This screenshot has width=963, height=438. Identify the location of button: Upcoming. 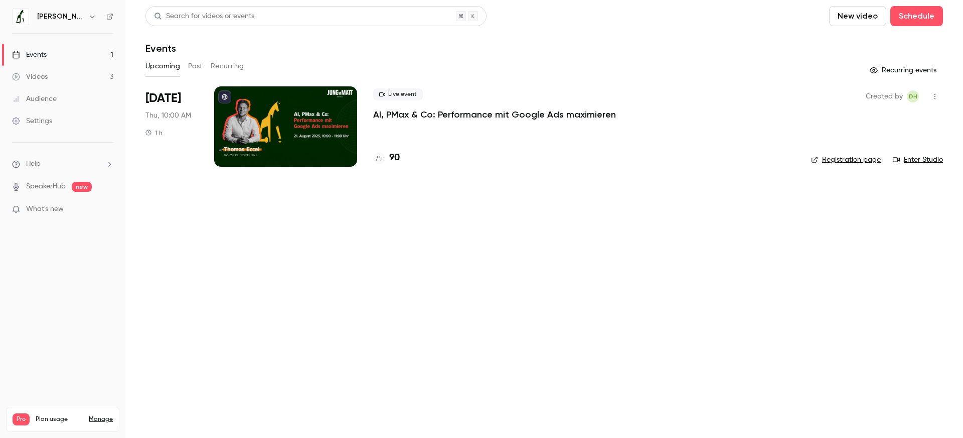
(163, 66).